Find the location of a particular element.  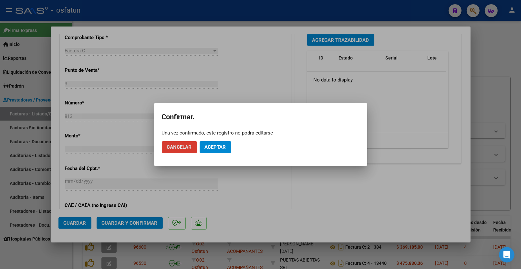

span: Aceptar is located at coordinates (215, 147).